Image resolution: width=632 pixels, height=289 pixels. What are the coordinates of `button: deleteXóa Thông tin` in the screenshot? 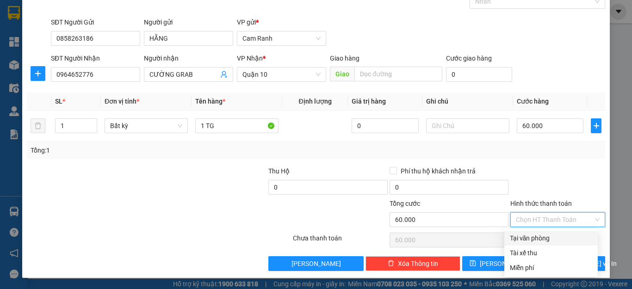 It's located at (413, 264).